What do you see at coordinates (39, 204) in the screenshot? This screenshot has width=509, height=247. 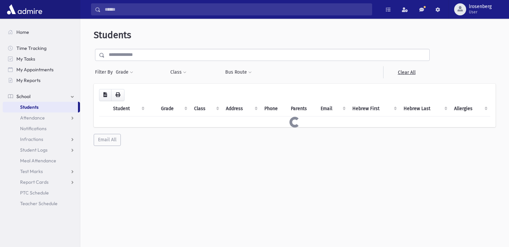 I see `span: Teacher Schedule` at bounding box center [39, 204].